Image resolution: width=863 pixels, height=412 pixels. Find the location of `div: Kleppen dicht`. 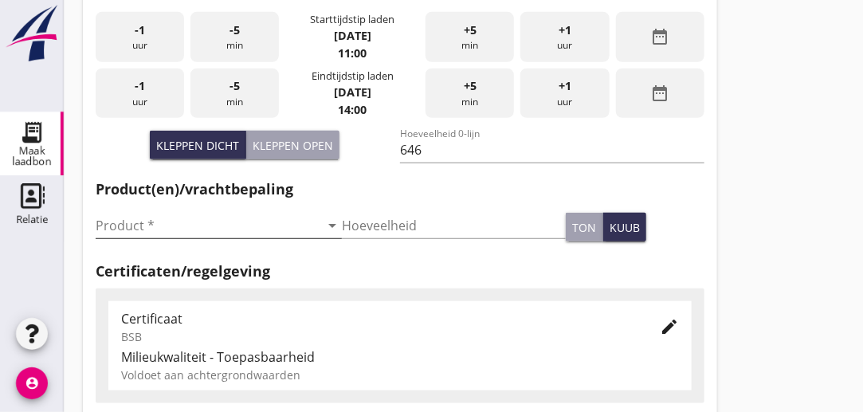

div: Kleppen dicht is located at coordinates (198, 145).